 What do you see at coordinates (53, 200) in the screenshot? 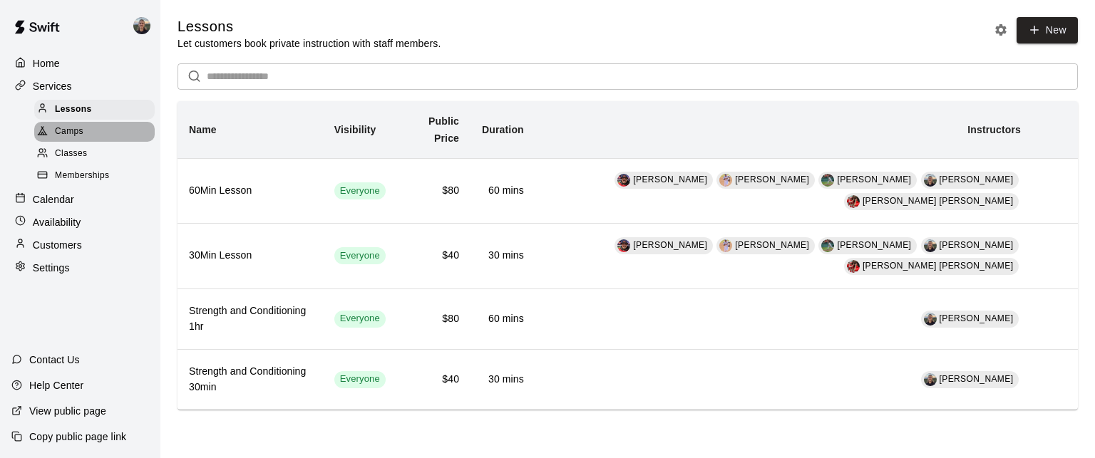
I see `p: Calendar` at bounding box center [53, 200].